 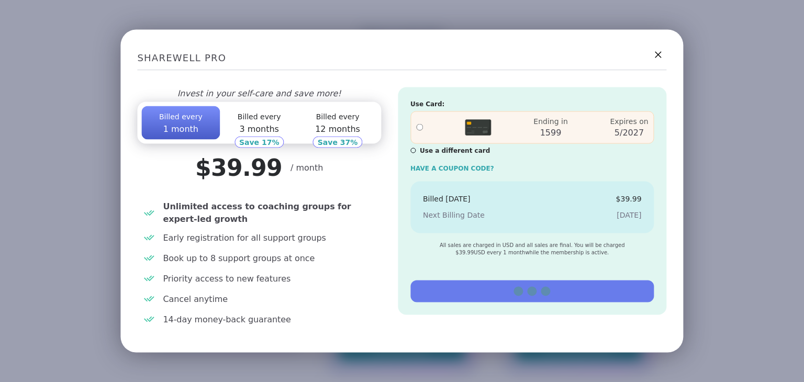 I want to click on img: Credit Card, so click(x=478, y=127).